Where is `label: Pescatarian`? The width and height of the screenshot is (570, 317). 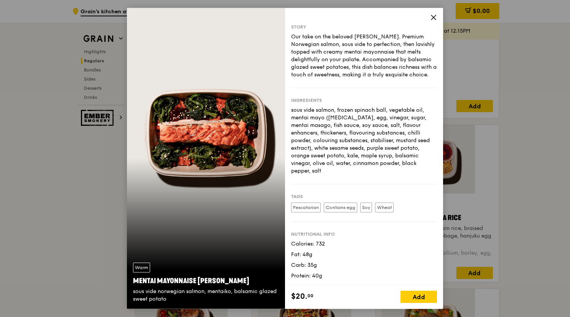
label: Pescatarian is located at coordinates (306, 208).